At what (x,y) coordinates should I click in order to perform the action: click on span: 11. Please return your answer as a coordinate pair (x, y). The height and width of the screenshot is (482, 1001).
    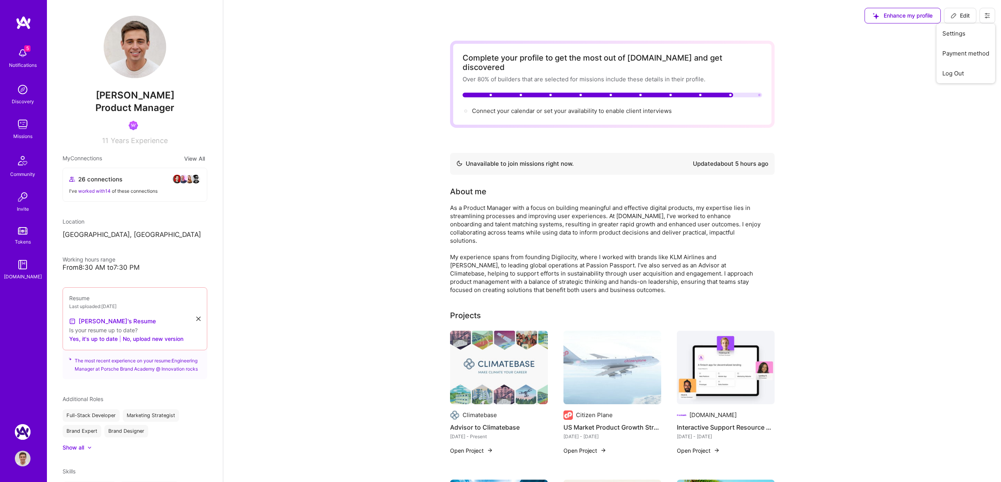
    Looking at the image, I should click on (105, 140).